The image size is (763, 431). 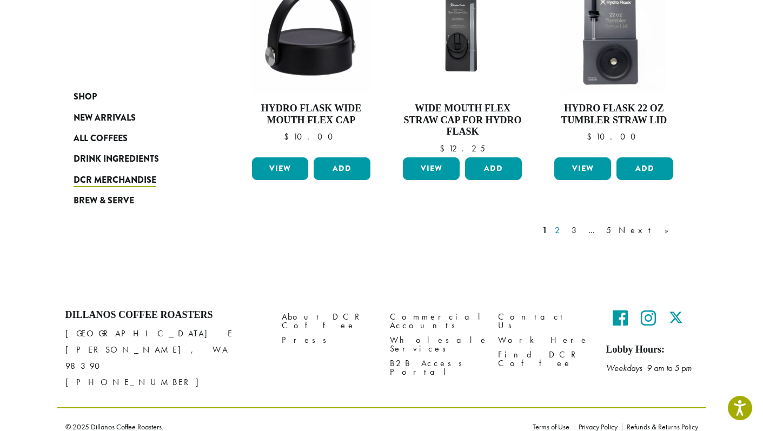 I want to click on span: Brew & Serve, so click(x=104, y=201).